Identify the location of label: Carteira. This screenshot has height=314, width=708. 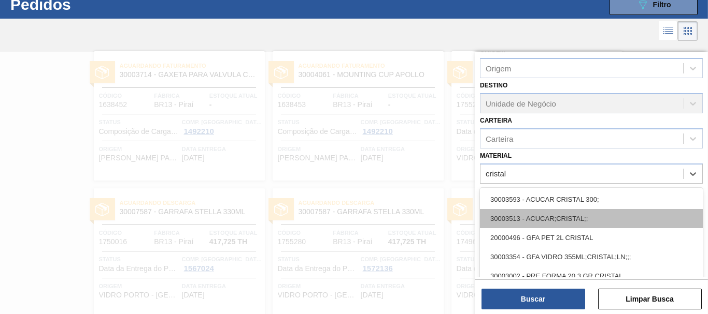
(496, 121).